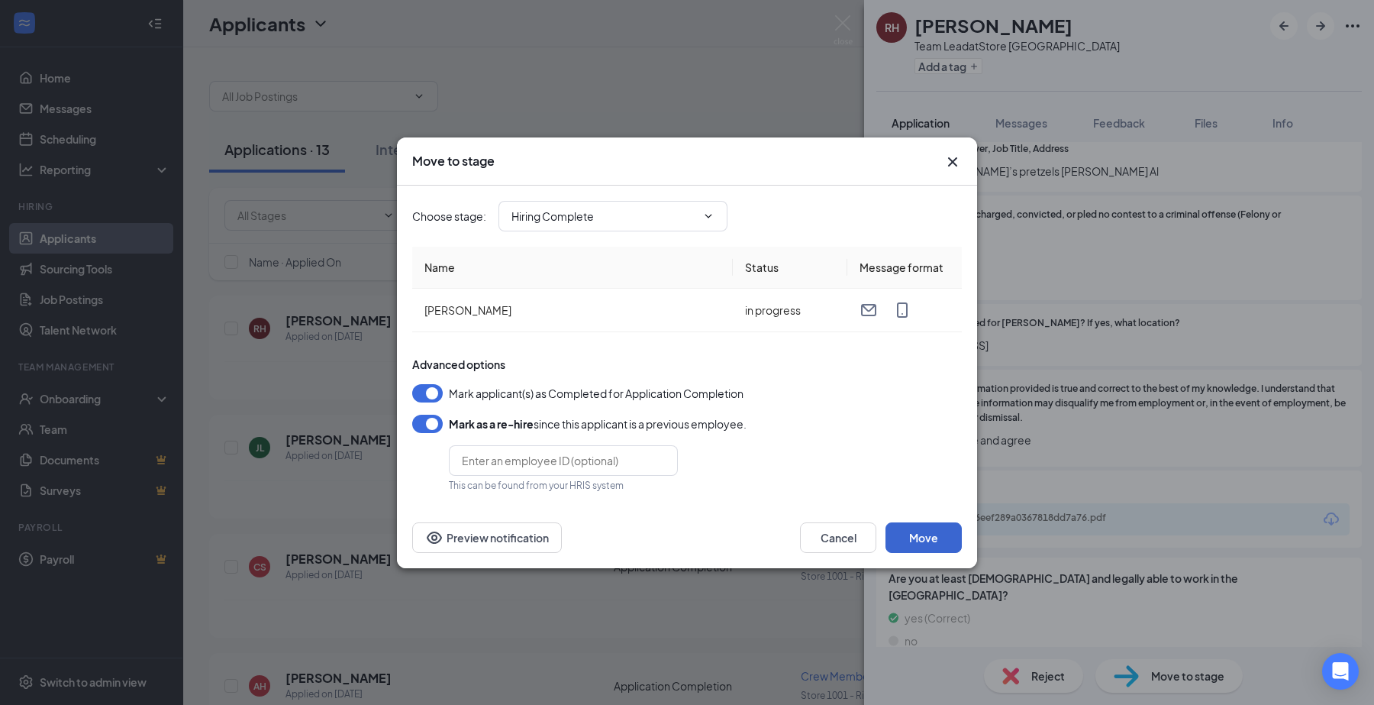  What do you see at coordinates (434, 538) in the screenshot?
I see `svg: Eye` at bounding box center [434, 538].